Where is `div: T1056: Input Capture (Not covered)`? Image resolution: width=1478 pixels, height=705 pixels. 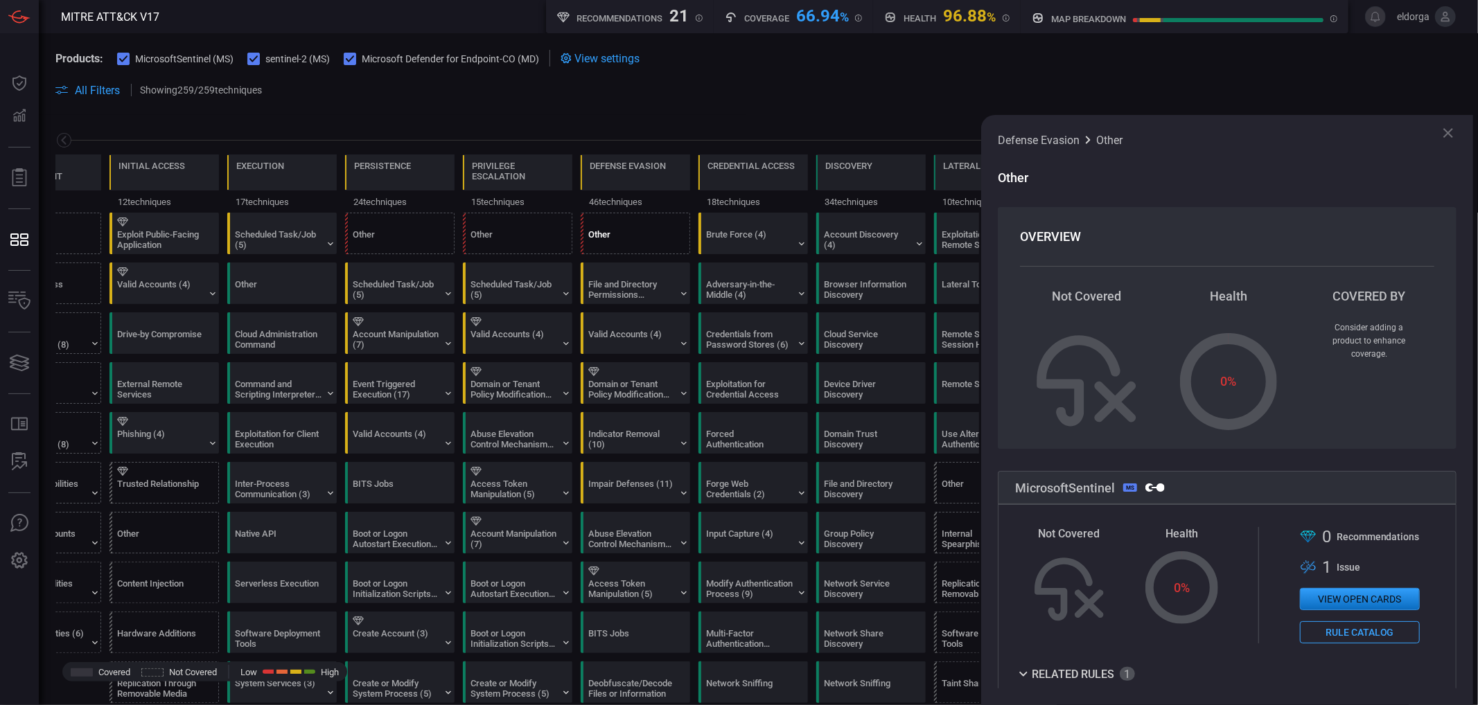
div: T1056: Input Capture (Not covered) is located at coordinates (753, 533).